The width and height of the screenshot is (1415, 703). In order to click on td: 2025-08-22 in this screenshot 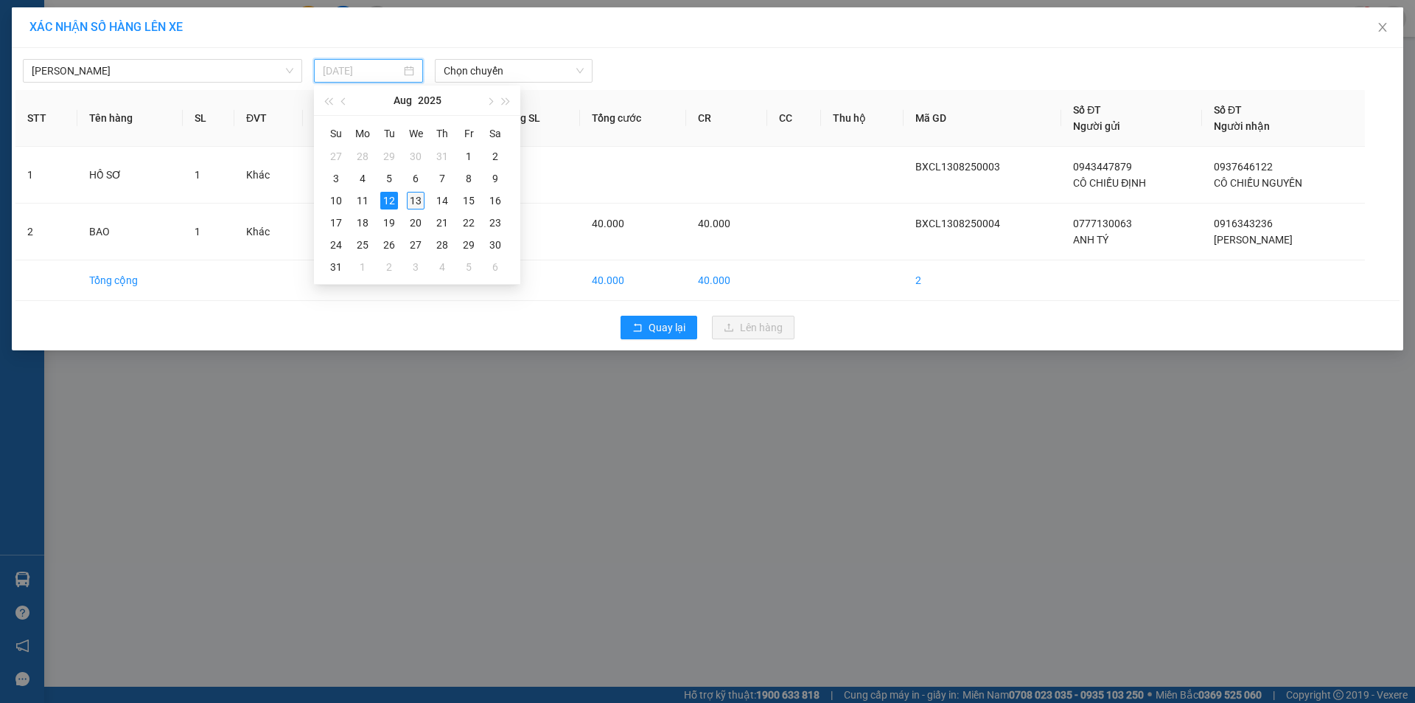, I will do `click(469, 223)`.